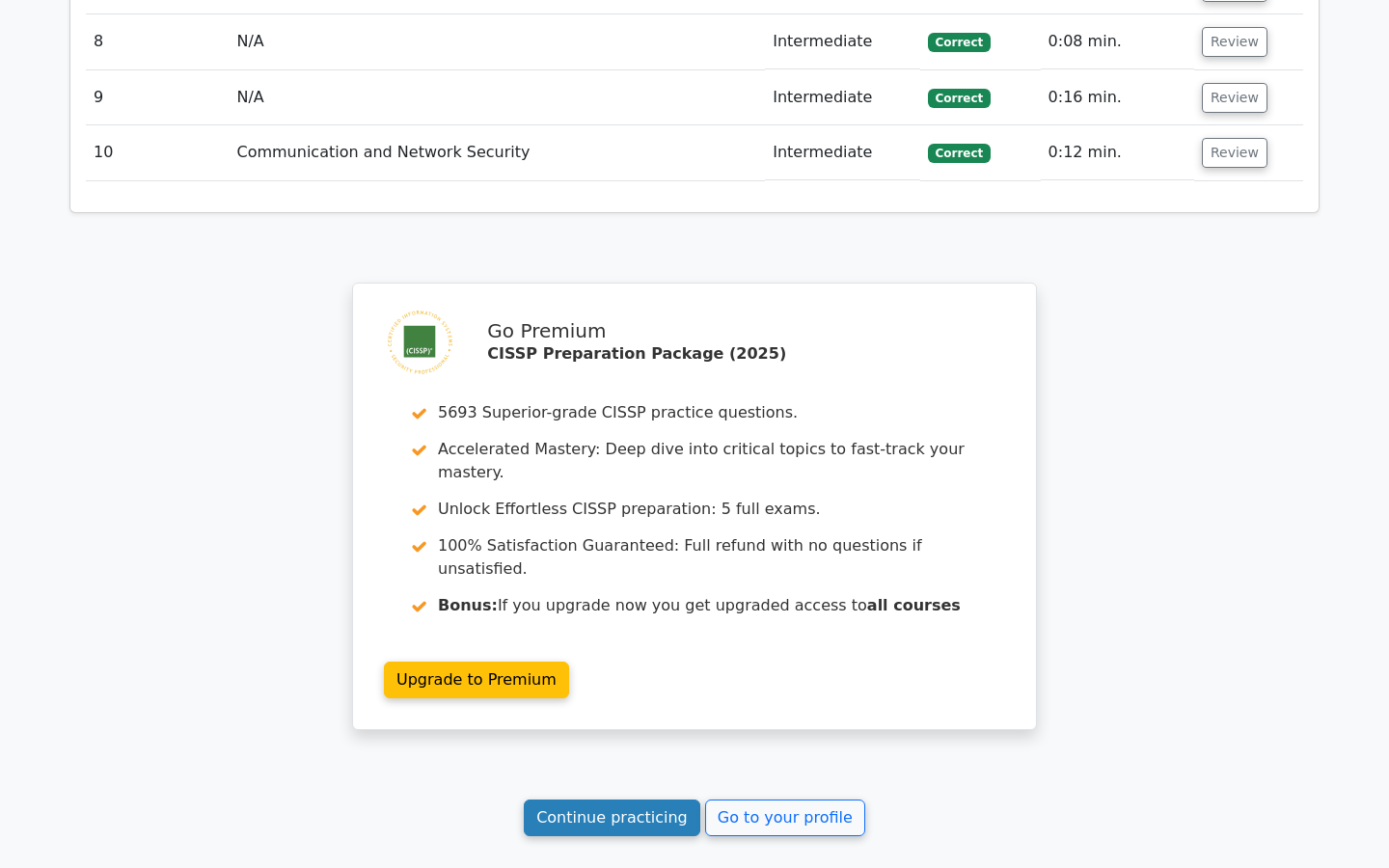  I want to click on a: Go to your profile, so click(786, 819).